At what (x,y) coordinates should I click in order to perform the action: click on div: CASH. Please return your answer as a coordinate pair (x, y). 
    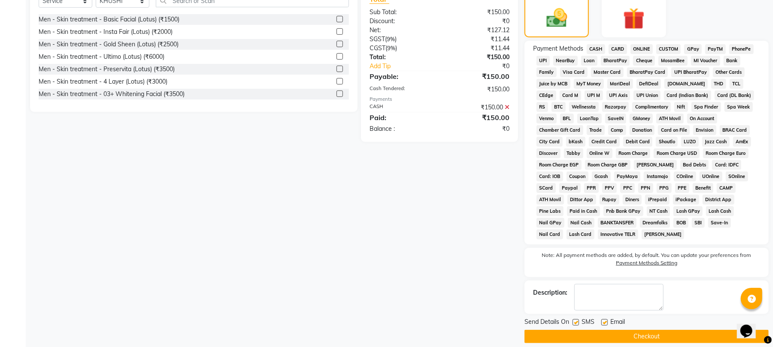
    Looking at the image, I should click on (401, 107).